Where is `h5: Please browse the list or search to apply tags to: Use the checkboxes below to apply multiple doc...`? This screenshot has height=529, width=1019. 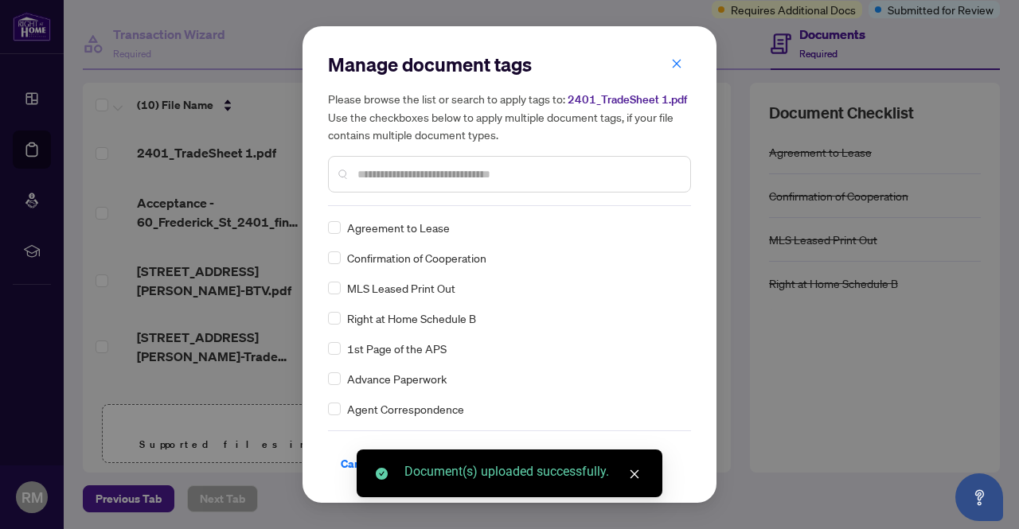 h5: Please browse the list or search to apply tags to: Use the checkboxes below to apply multiple doc... is located at coordinates (509, 116).